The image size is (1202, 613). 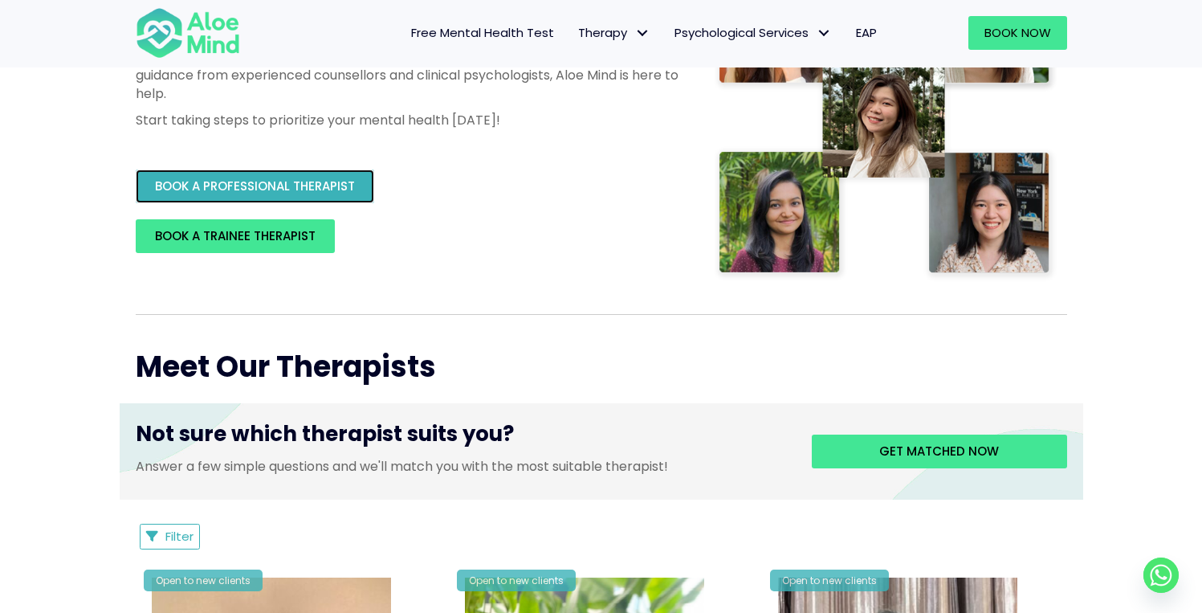 What do you see at coordinates (1017, 33) in the screenshot?
I see `a: Book Now` at bounding box center [1017, 33].